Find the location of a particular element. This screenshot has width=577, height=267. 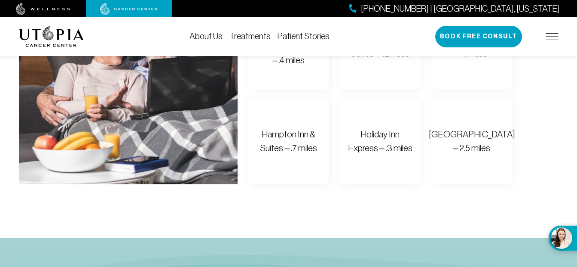

a: About Us is located at coordinates (206, 36).